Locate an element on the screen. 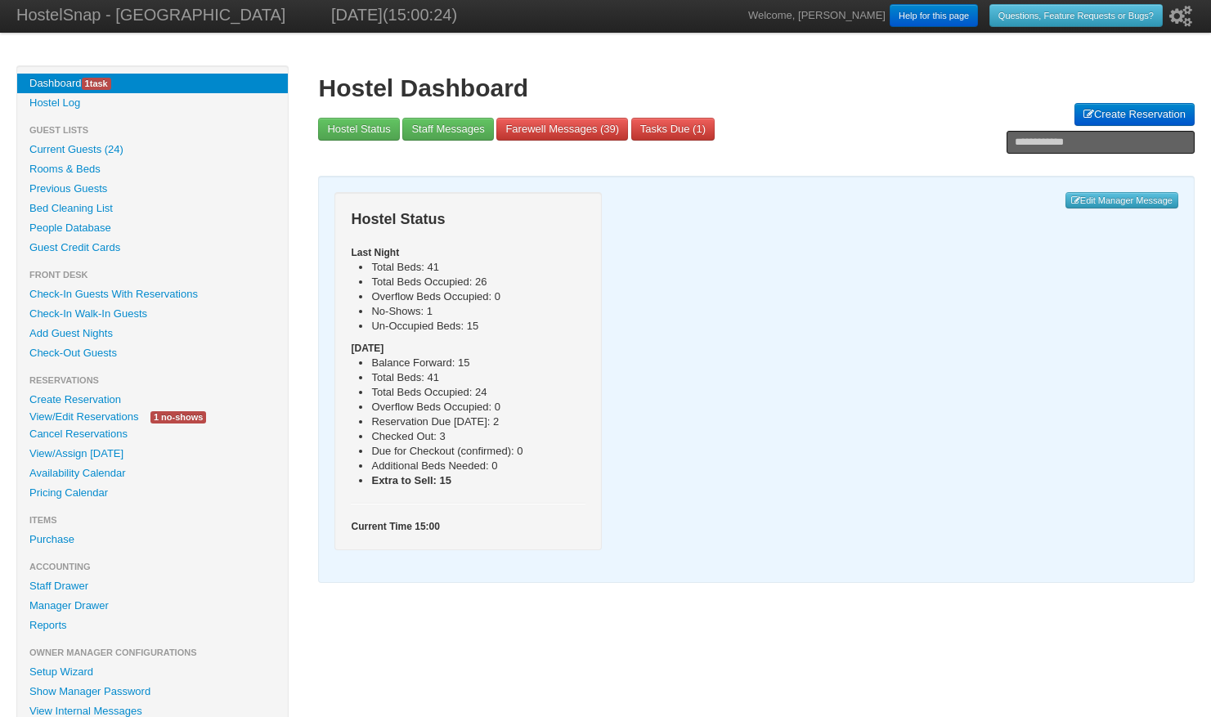 The image size is (1211, 717). a: Availability Calendar is located at coordinates (152, 473).